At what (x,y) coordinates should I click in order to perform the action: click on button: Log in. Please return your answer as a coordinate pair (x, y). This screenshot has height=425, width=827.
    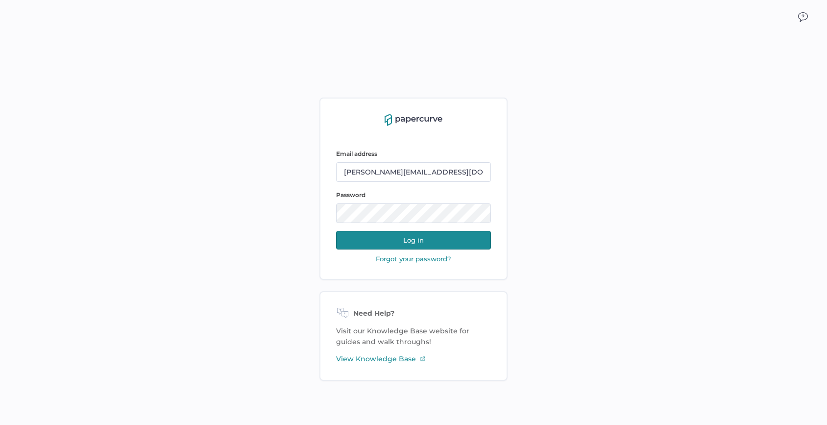
    Looking at the image, I should click on (414, 240).